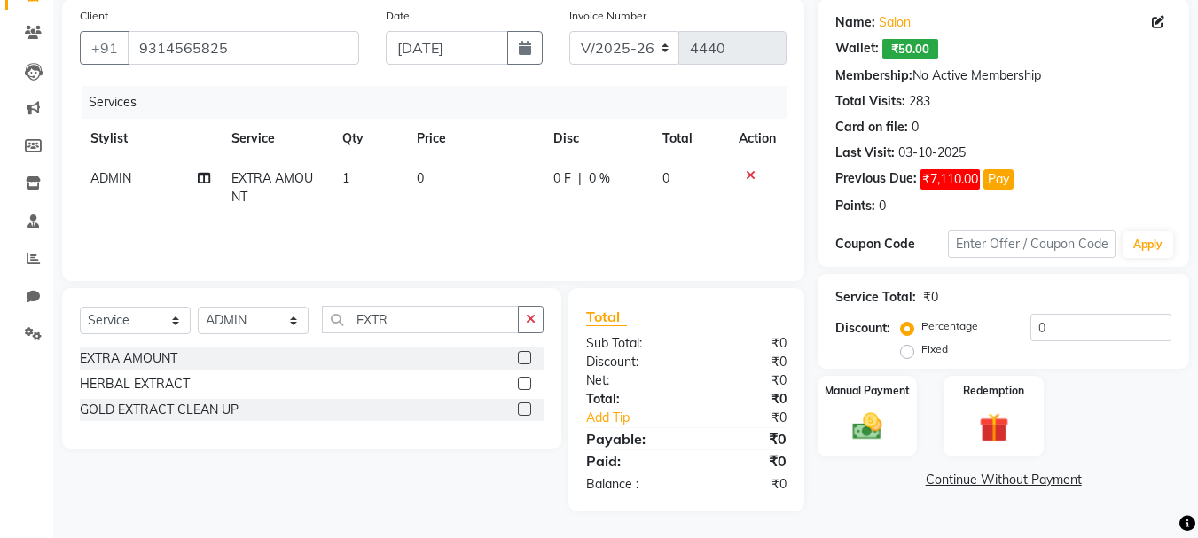 The image size is (1198, 538). I want to click on div: Balance :, so click(629, 484).